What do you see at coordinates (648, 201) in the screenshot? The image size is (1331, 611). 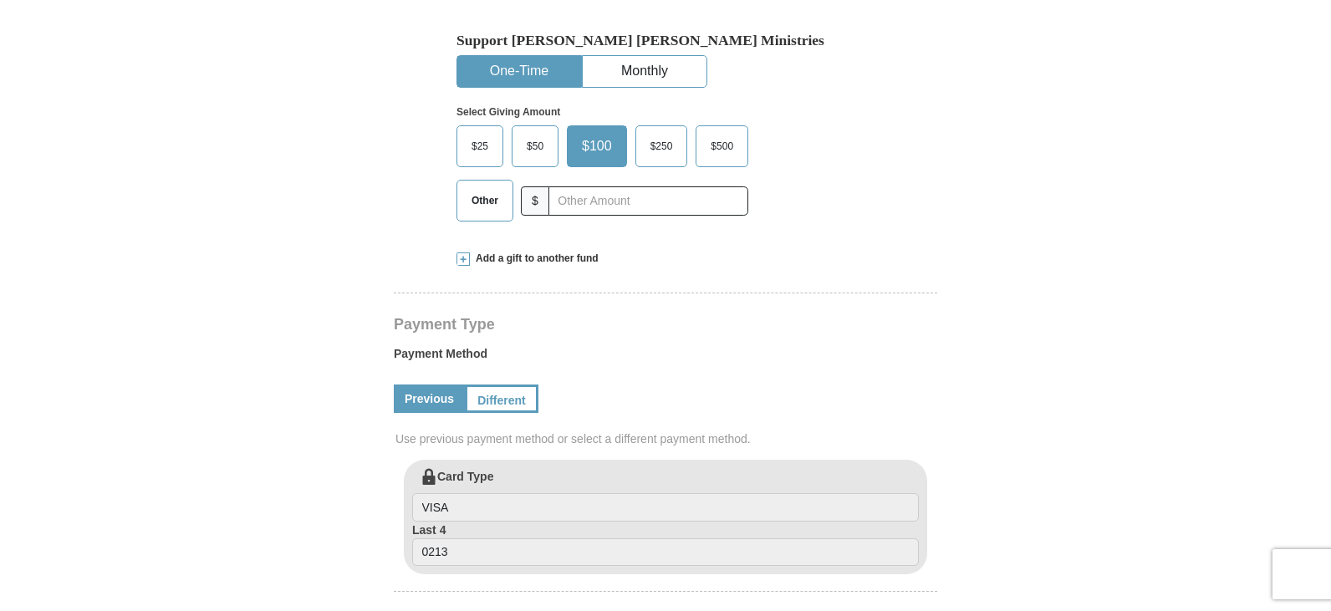 I see `input: Other Amount` at bounding box center [648, 201].